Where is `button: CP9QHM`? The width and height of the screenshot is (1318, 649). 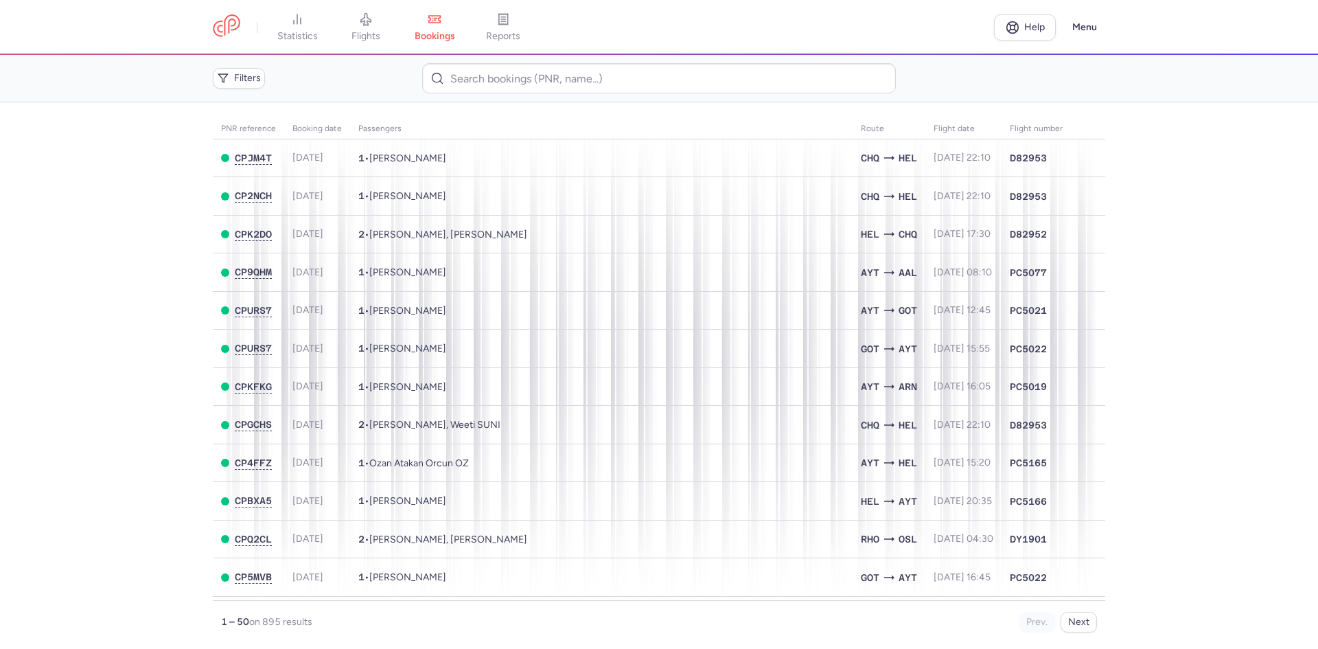 button: CP9QHM is located at coordinates (253, 272).